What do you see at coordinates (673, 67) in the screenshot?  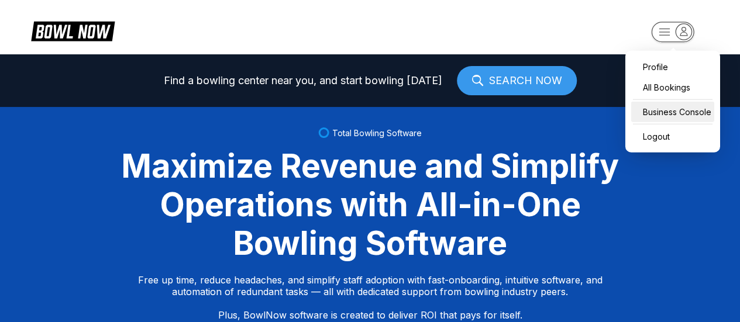 I see `a: Profile` at bounding box center [673, 67].